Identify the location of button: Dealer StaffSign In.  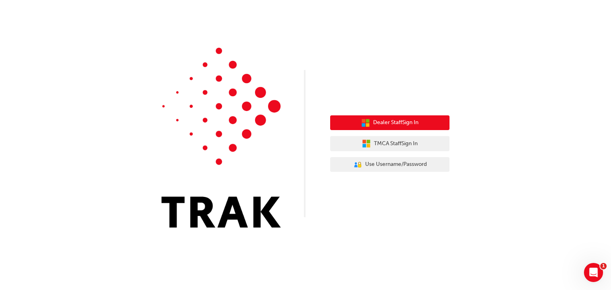
(390, 123).